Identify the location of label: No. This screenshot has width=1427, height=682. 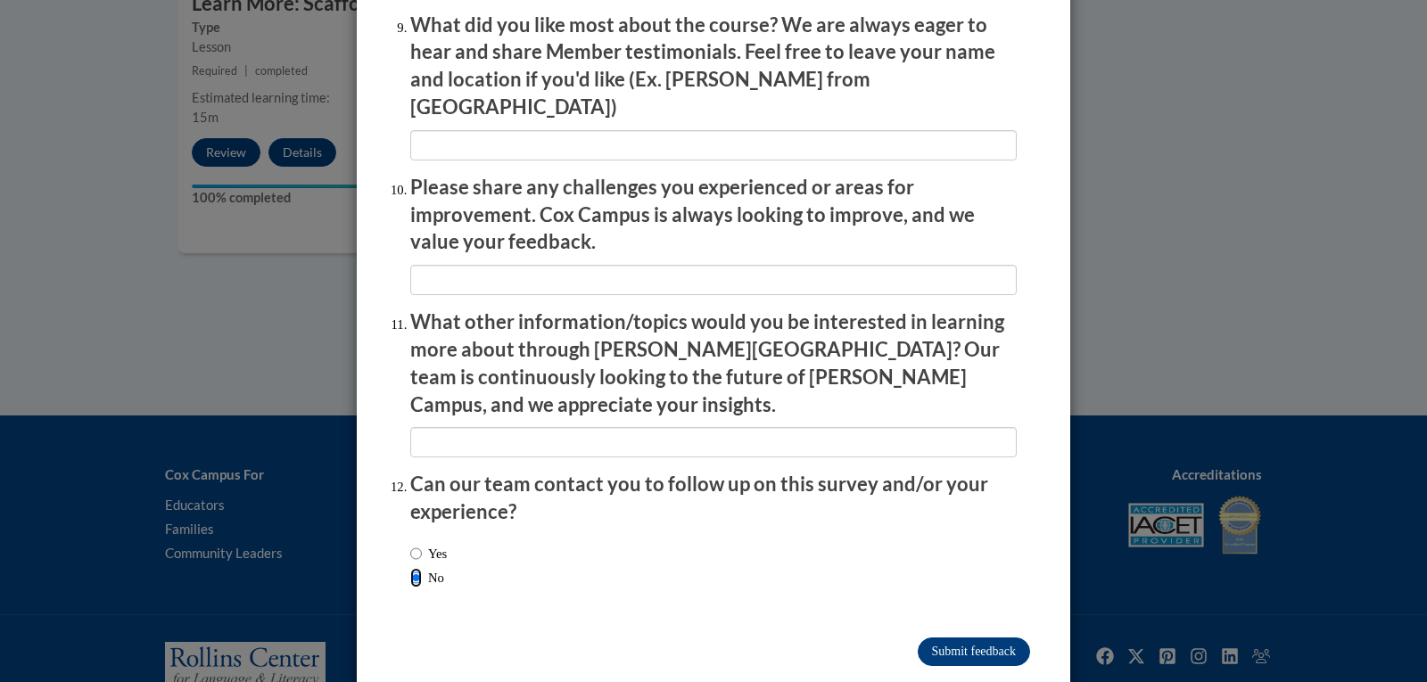
(427, 578).